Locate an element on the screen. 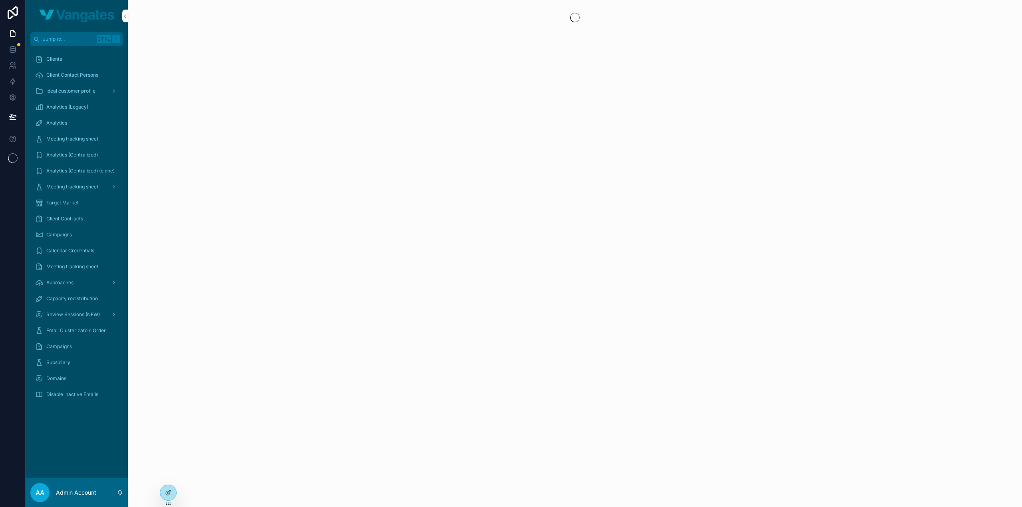  a: Client Contracts is located at coordinates (77, 219).